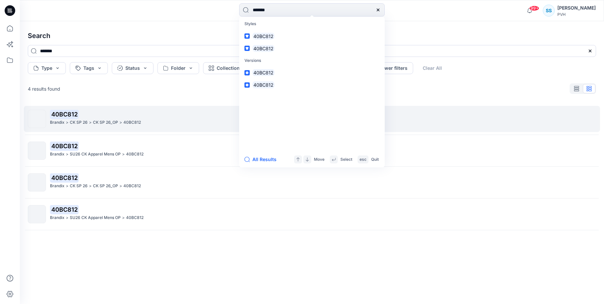 This screenshot has width=604, height=304. Describe the element at coordinates (390, 68) in the screenshot. I see `button: Fewer filters` at that location.